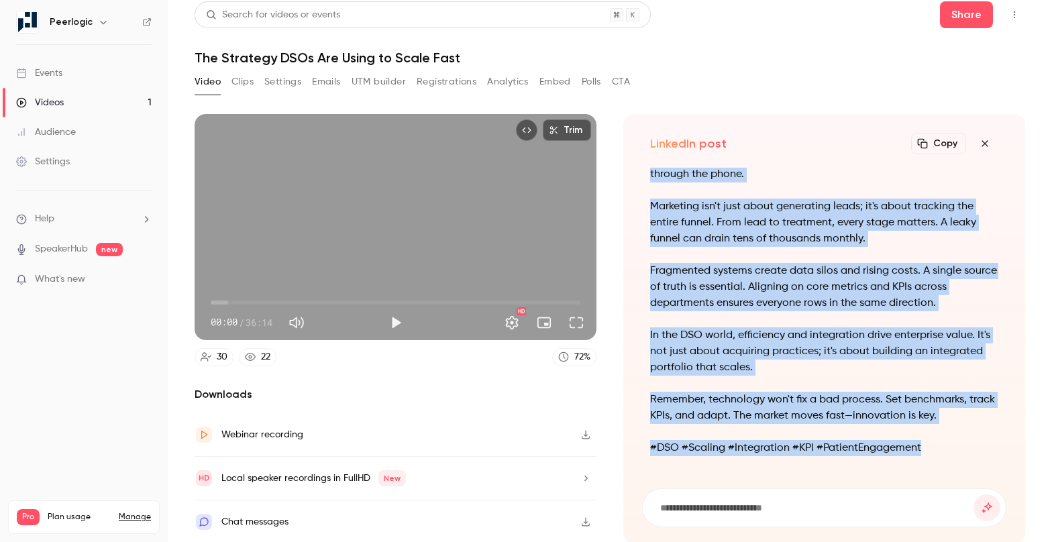 Image resolution: width=1052 pixels, height=542 pixels. I want to click on img: Peerlogic, so click(28, 22).